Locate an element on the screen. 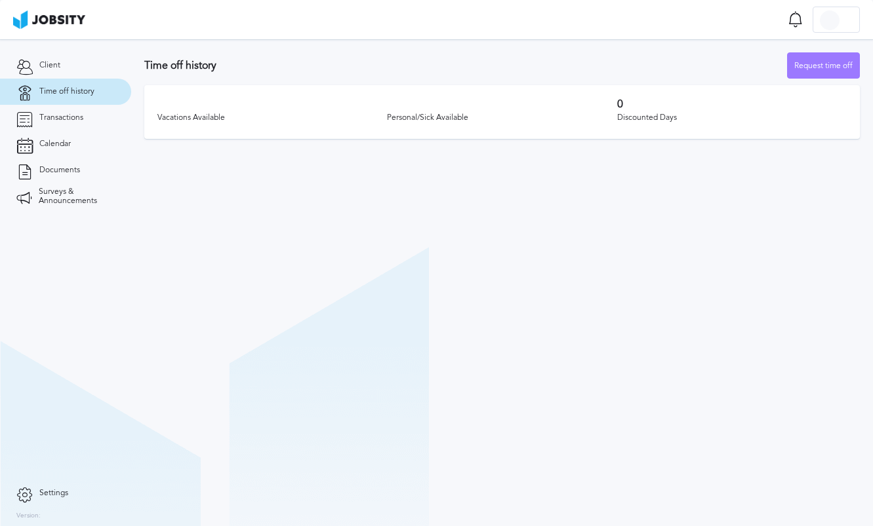 The image size is (873, 526). label: Version: is located at coordinates (28, 517).